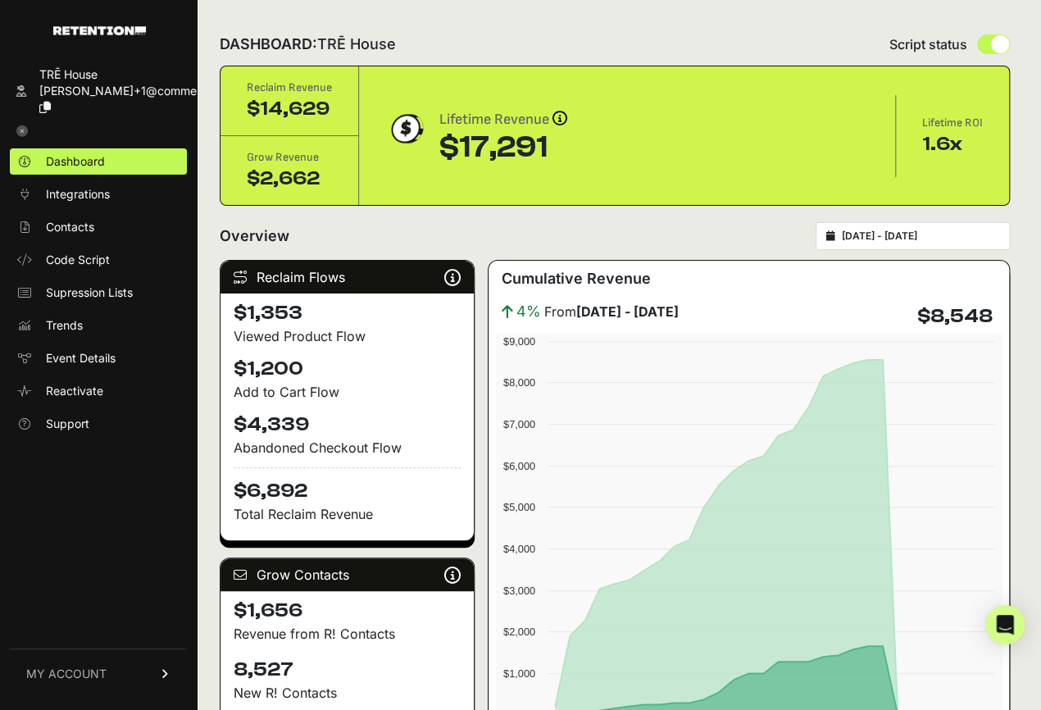  I want to click on h2: DASHBOARD:, so click(307, 44).